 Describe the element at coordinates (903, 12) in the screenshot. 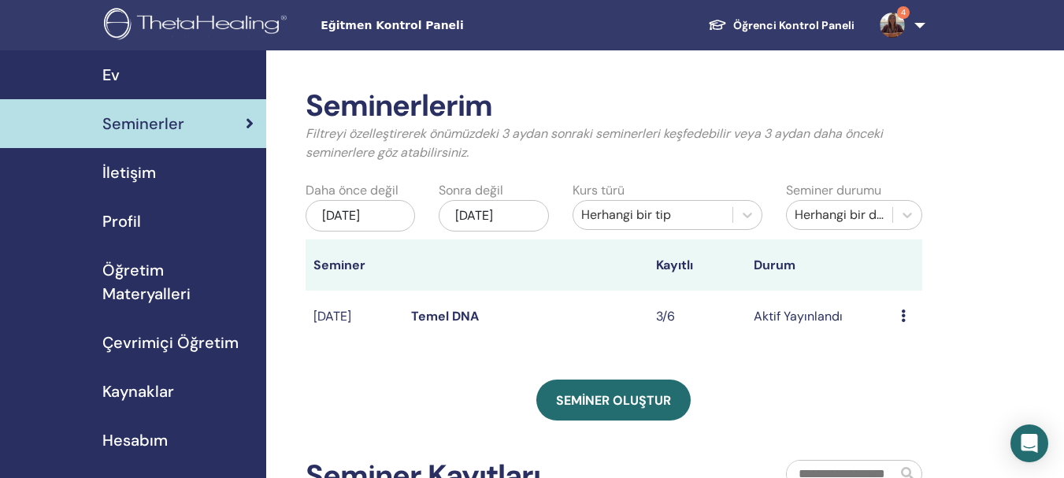

I see `font: 4` at that location.